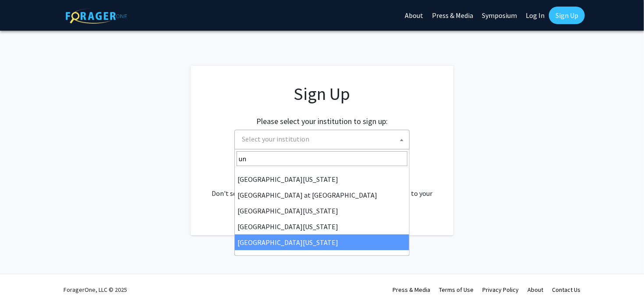 The width and height of the screenshot is (644, 305). What do you see at coordinates (567, 15) in the screenshot?
I see `a: Sign Up` at bounding box center [567, 15].